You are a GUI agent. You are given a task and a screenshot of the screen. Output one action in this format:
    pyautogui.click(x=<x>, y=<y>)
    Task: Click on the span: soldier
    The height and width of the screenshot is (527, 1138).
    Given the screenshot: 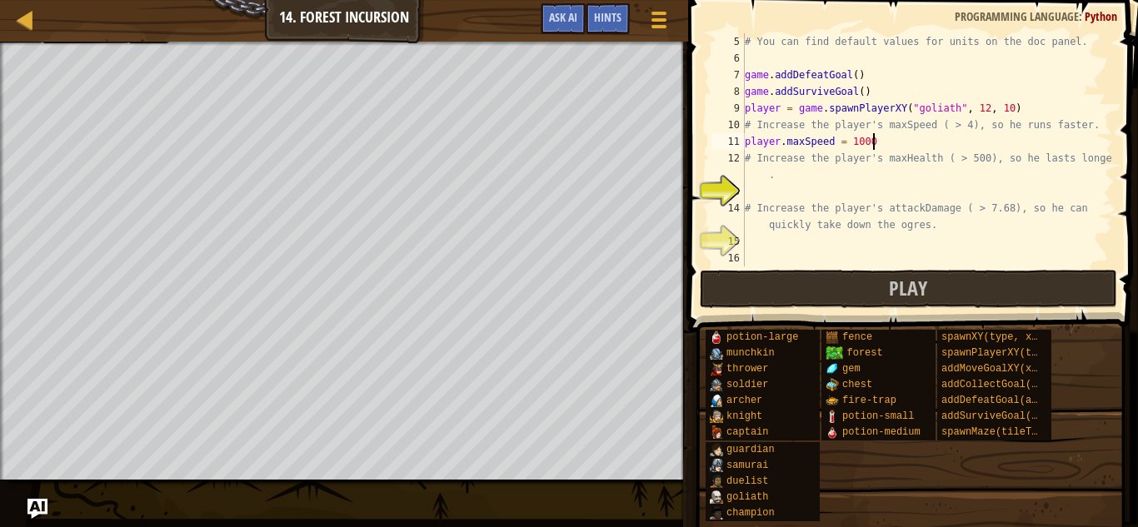 What is the action you would take?
    pyautogui.click(x=747, y=385)
    